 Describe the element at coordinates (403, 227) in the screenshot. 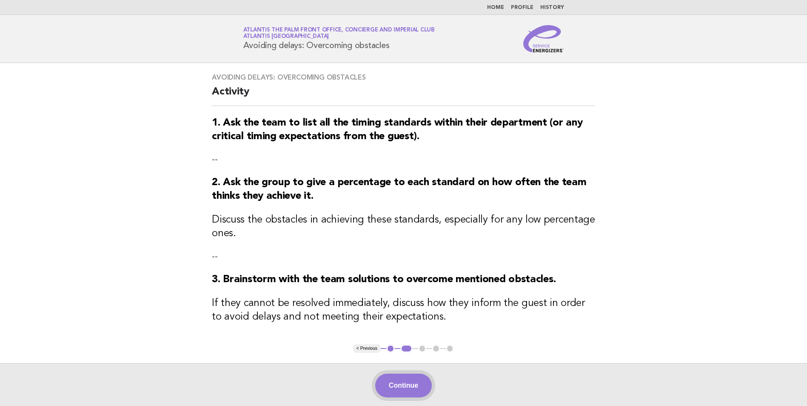

I see `h3: Discuss the obstacles in achieving these standards, especially for any low percentage ones.` at that location.